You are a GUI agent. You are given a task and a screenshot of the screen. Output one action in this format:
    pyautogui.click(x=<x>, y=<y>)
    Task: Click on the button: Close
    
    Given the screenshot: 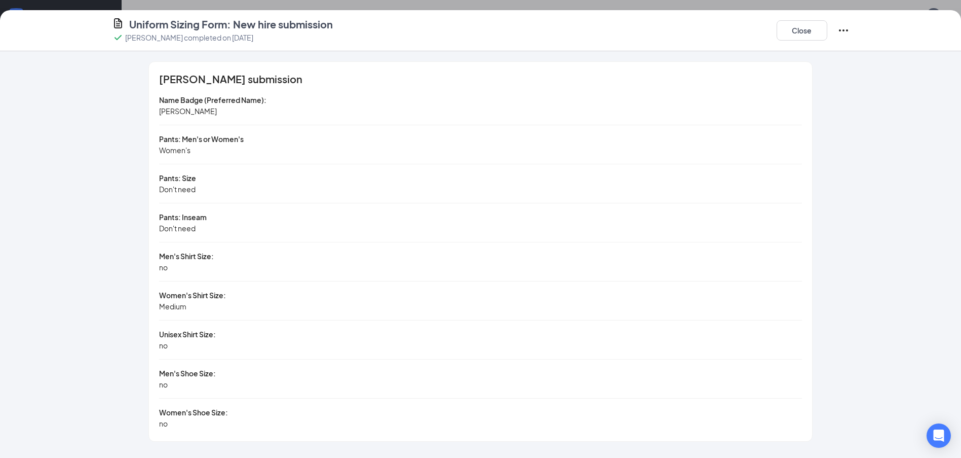 What is the action you would take?
    pyautogui.click(x=802, y=30)
    